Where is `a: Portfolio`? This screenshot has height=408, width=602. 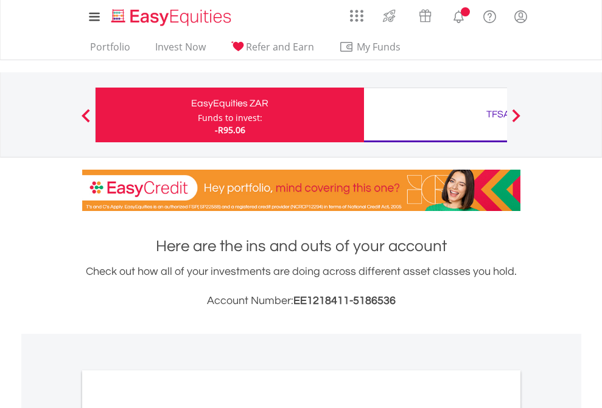 a: Portfolio is located at coordinates (110, 50).